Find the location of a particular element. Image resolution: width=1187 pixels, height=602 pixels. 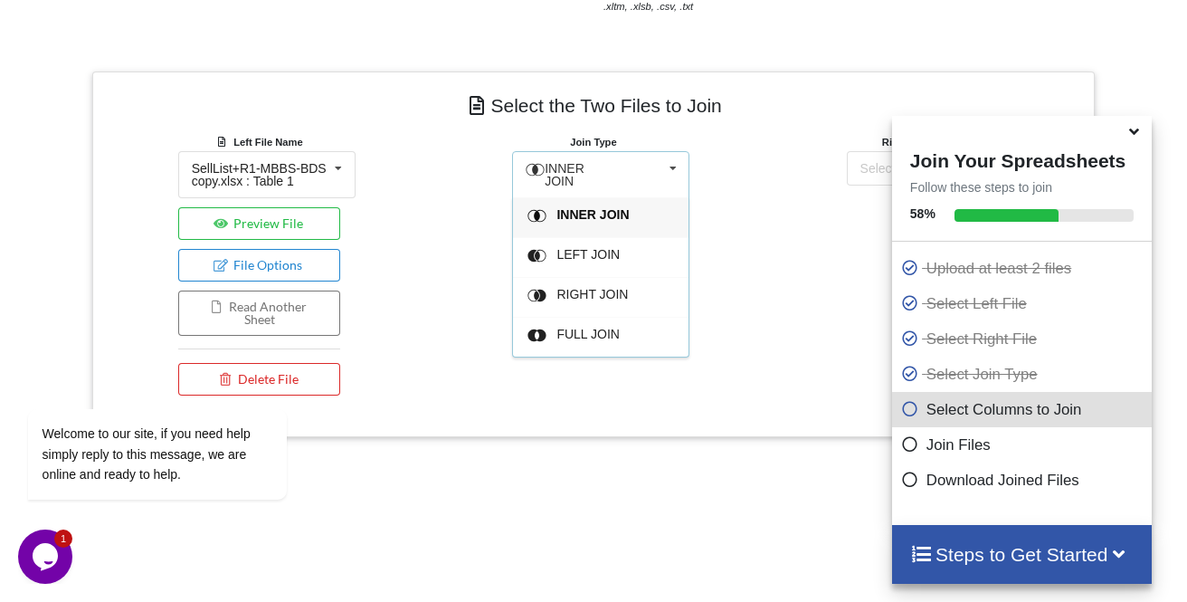

p: Select Columns to Join is located at coordinates (1024, 409).